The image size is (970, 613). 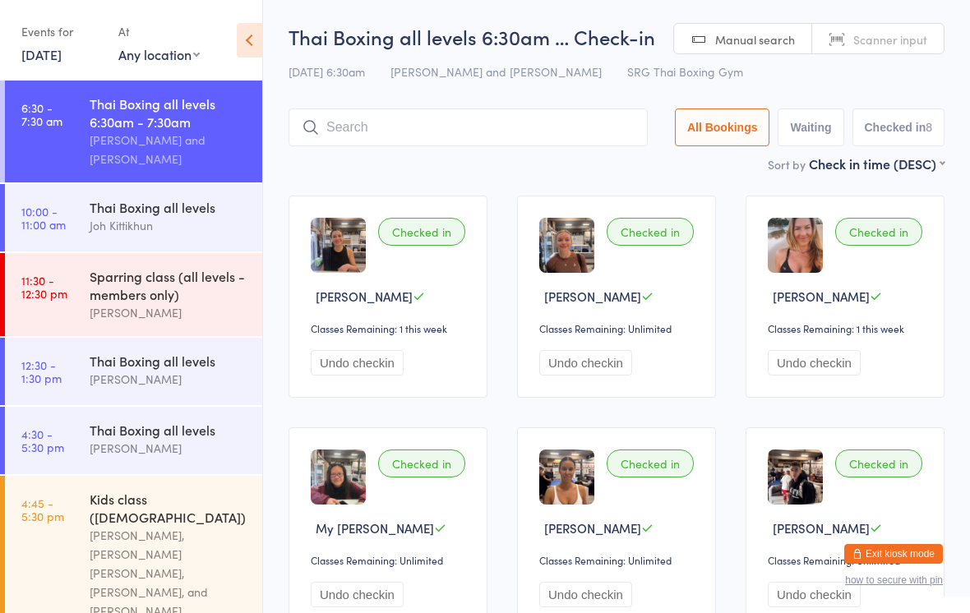 What do you see at coordinates (876, 164) in the screenshot?
I see `div: Check in time (DESC)` at bounding box center [876, 164].